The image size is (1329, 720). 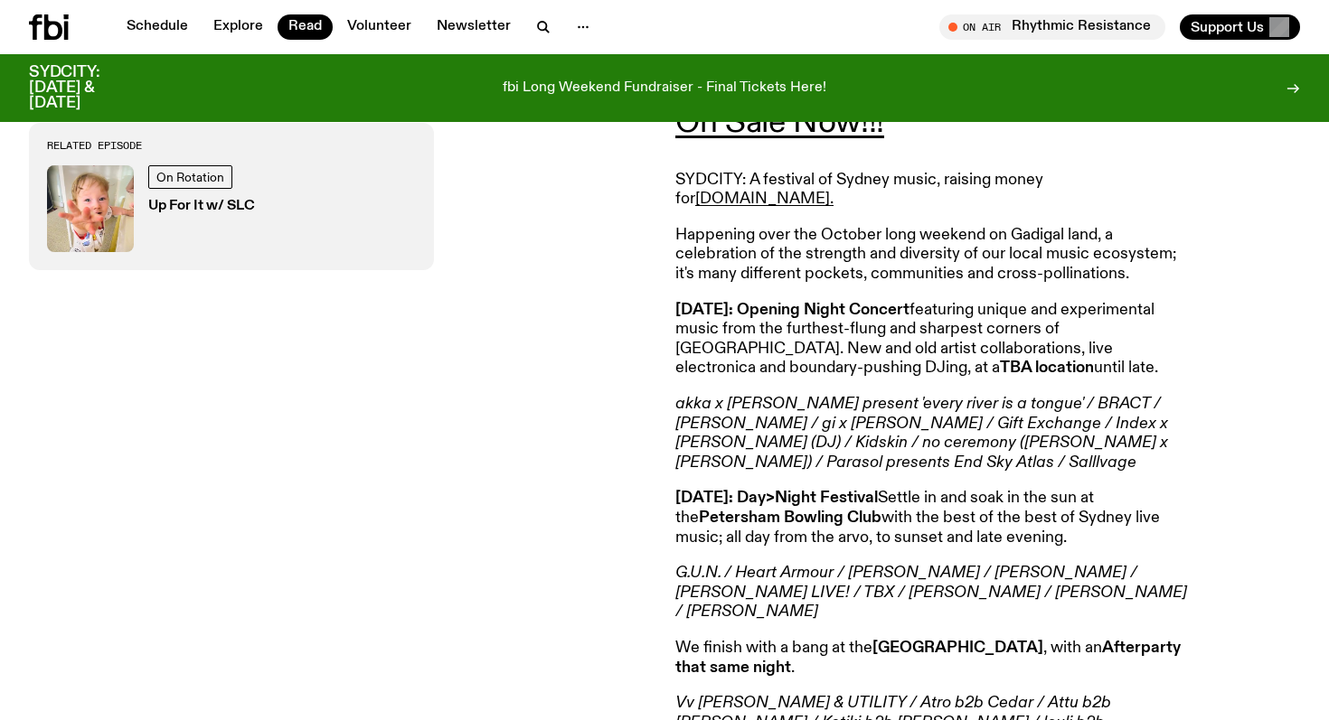 I want to click on a: On Sale Now!!!, so click(x=779, y=123).